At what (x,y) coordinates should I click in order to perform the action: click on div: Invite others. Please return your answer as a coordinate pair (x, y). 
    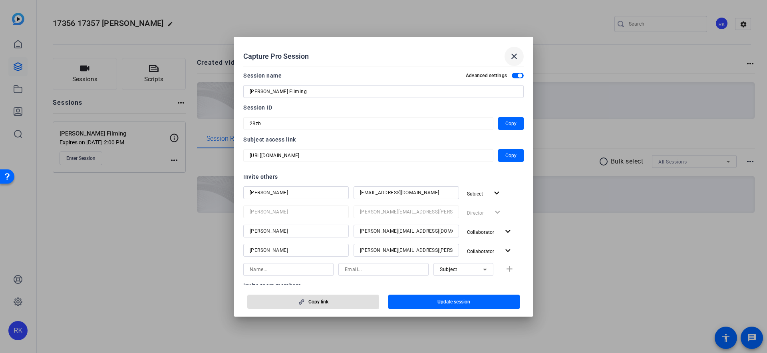
    Looking at the image, I should click on (384, 177).